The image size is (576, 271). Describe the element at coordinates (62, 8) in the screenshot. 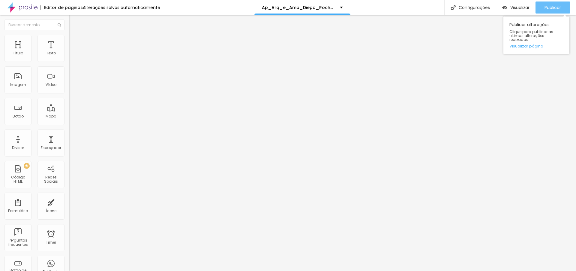

I see `div: Editor de páginas` at that location.